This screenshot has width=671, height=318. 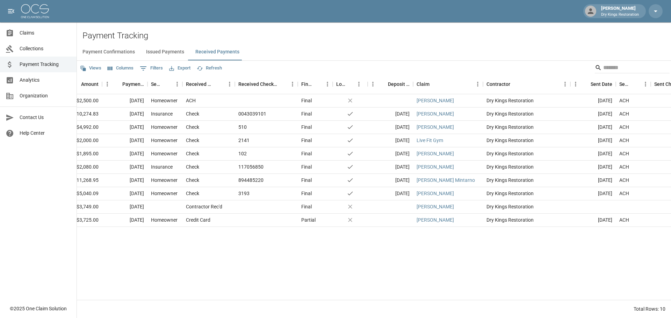 I want to click on button: Issued Payments, so click(x=165, y=52).